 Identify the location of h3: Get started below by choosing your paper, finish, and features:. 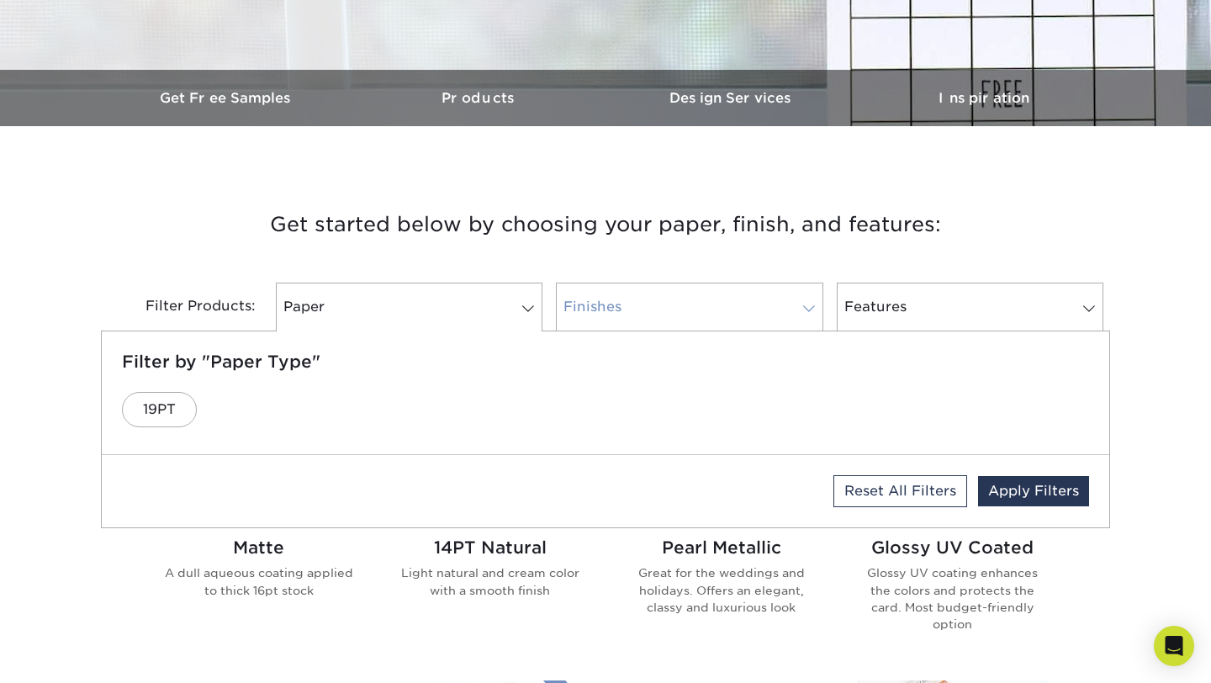
(605, 225).